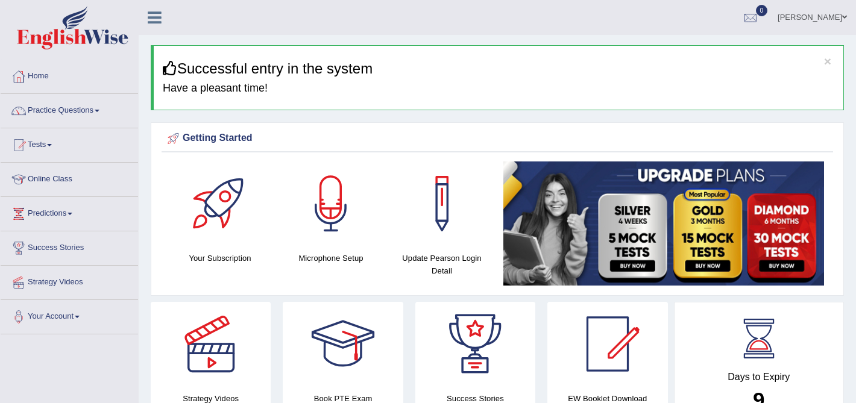  Describe the element at coordinates (331, 258) in the screenshot. I see `h4: Microphone Setup` at that location.